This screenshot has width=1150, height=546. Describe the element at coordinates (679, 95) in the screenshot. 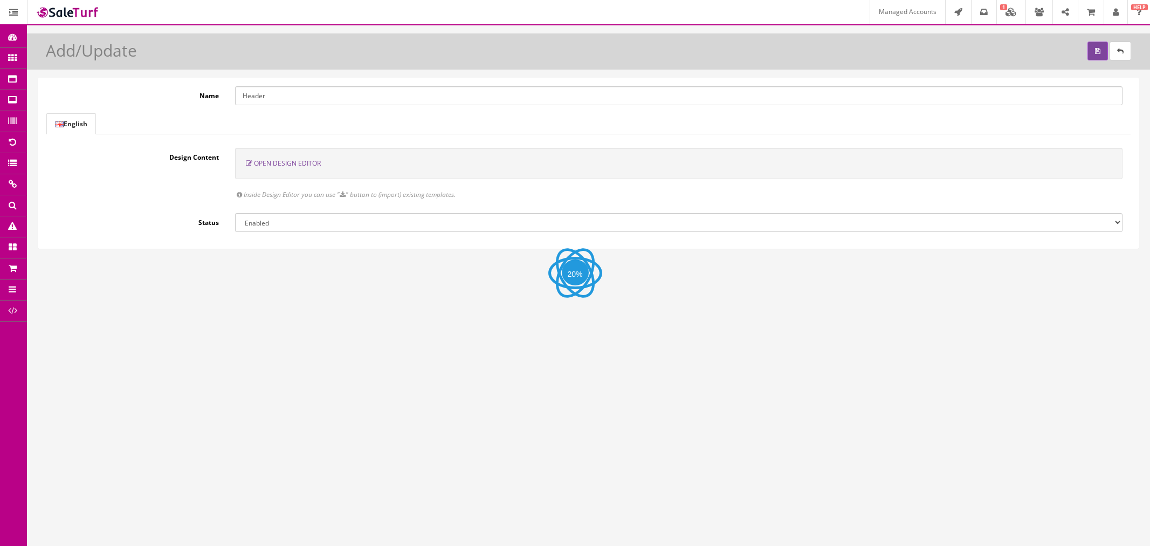

I see `input: Name` at that location.